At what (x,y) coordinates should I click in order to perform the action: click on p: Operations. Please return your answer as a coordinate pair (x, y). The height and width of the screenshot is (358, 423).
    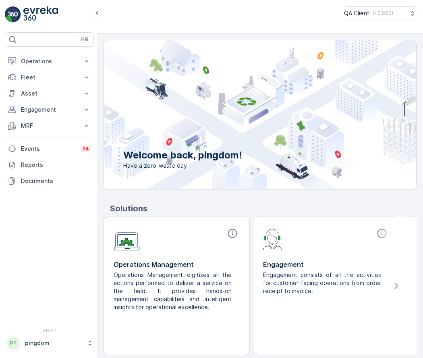
    Looking at the image, I should click on (49, 61).